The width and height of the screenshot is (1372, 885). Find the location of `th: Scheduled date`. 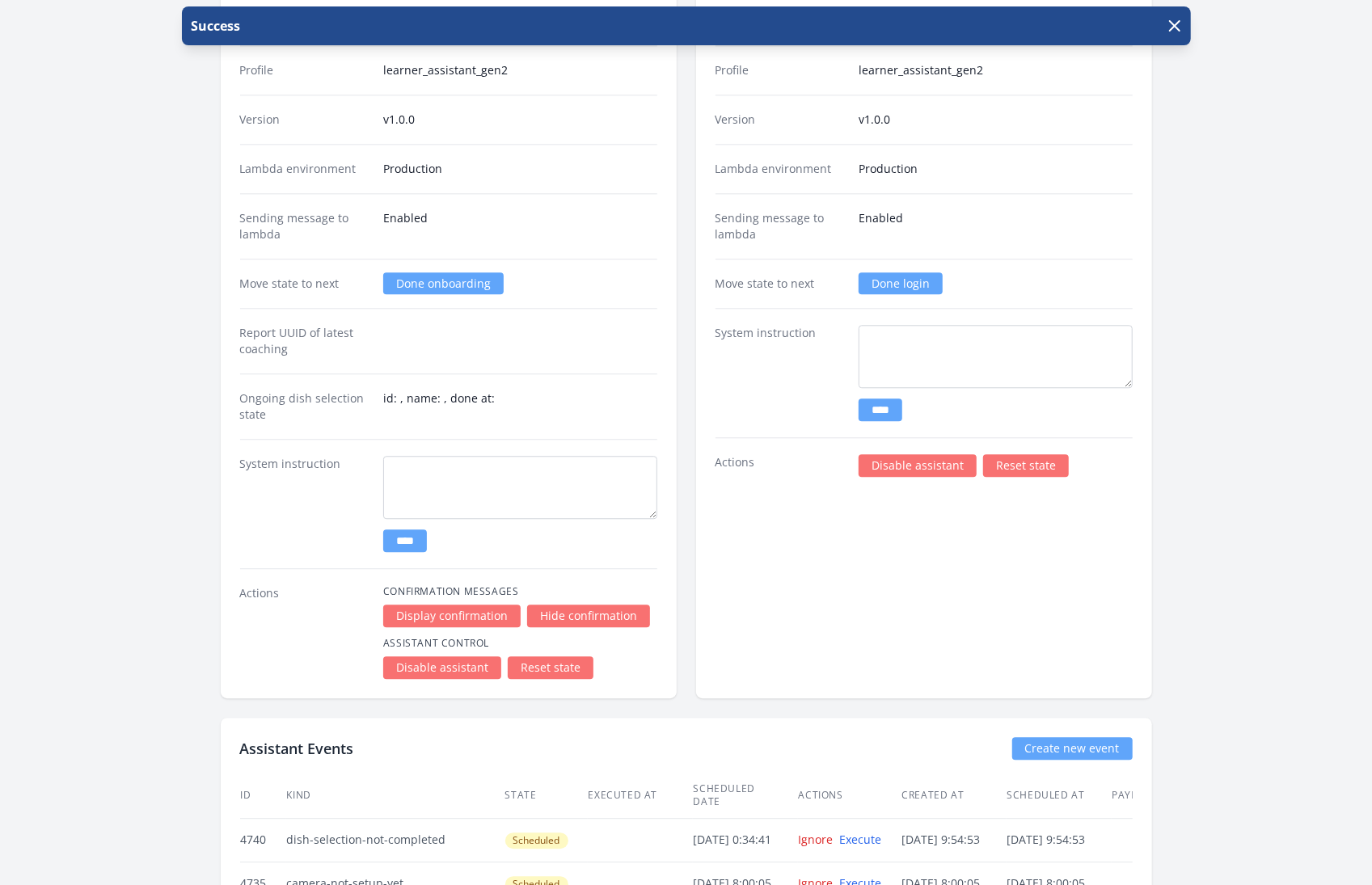

th: Scheduled date is located at coordinates (745, 795).